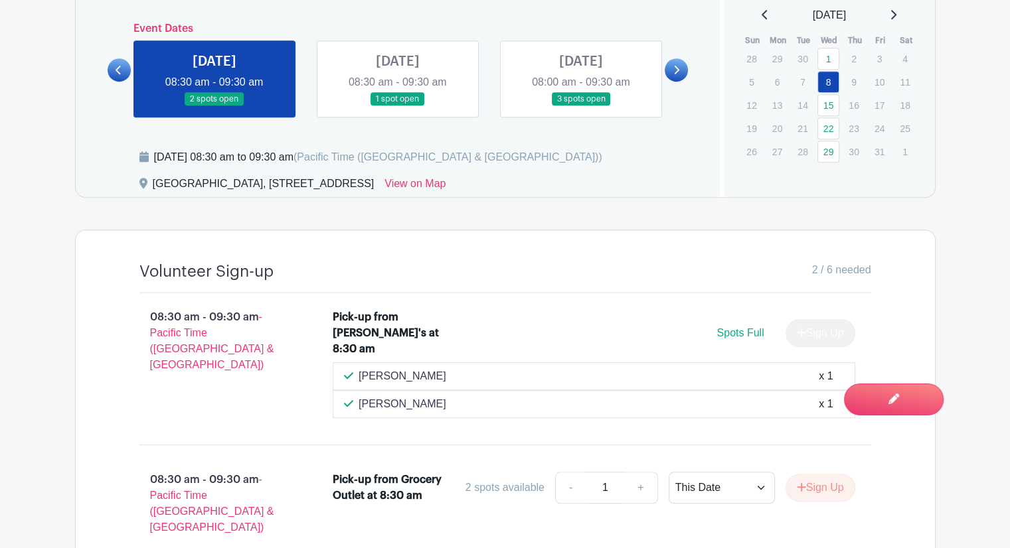  I want to click on th: Thu, so click(854, 40).